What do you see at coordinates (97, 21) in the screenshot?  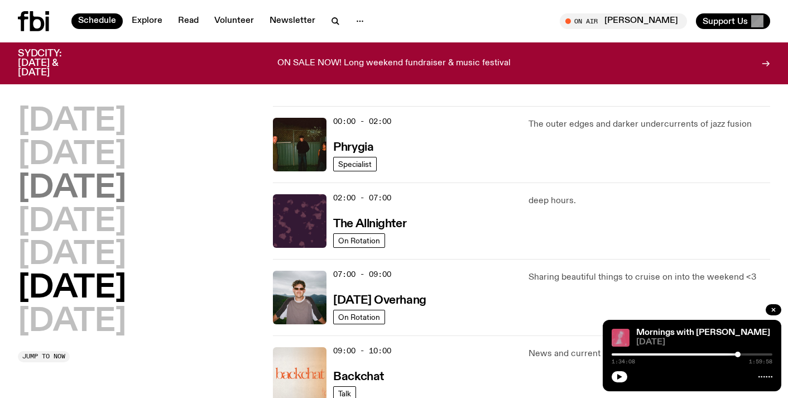 I see `a: Schedule` at bounding box center [97, 21].